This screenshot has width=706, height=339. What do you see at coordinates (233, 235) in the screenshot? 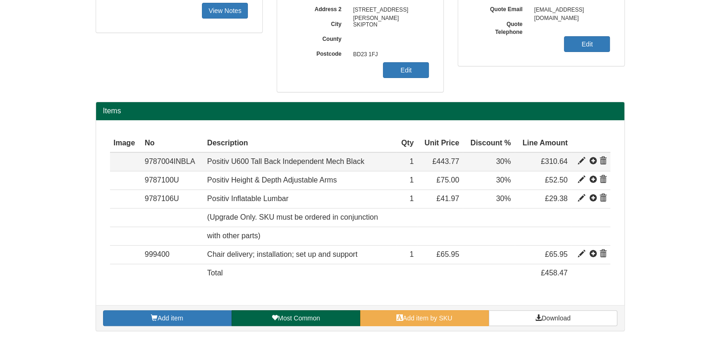
I see `span: with other parts)` at bounding box center [233, 235].